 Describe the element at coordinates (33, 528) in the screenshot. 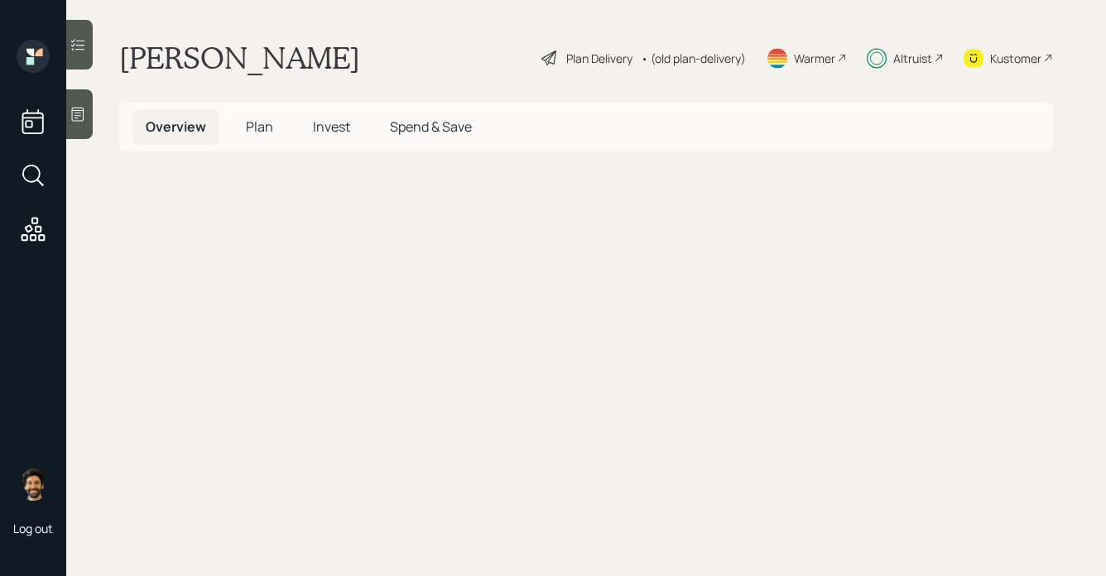

I see `div: Log out` at that location.